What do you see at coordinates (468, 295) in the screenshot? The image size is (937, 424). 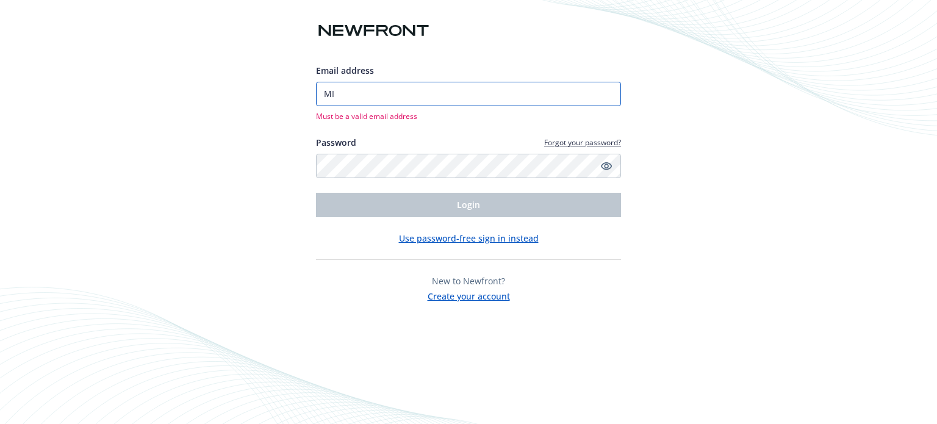 I see `button: Create your account` at bounding box center [468, 295].